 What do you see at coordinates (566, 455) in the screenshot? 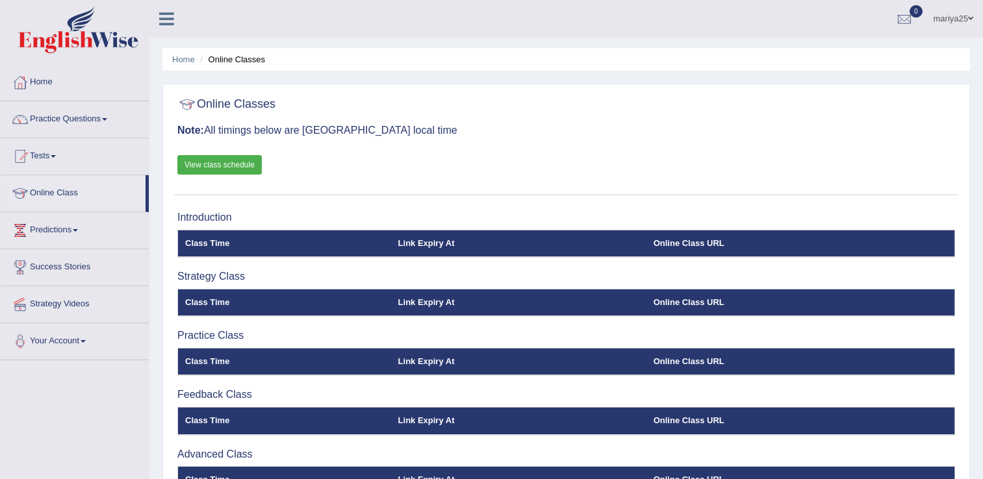
I see `h3: Advanced Class` at bounding box center [566, 455].